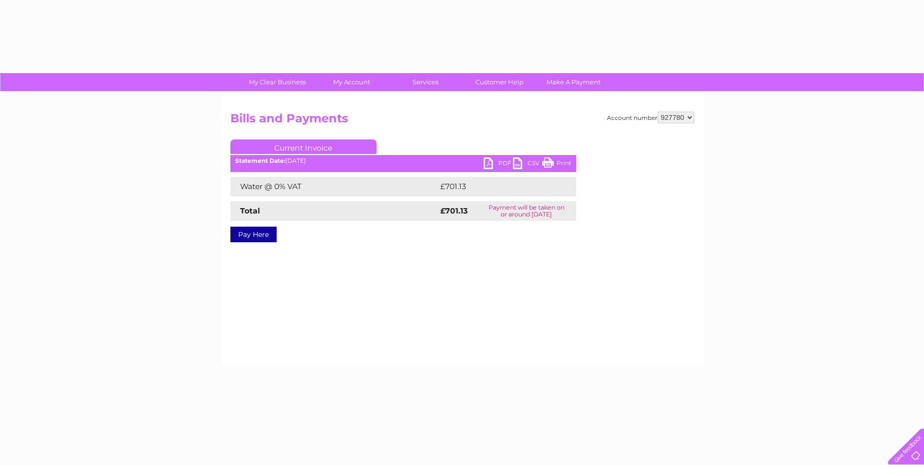 This screenshot has height=465, width=924. What do you see at coordinates (651, 117) in the screenshot?
I see `div: Account number` at bounding box center [651, 117].